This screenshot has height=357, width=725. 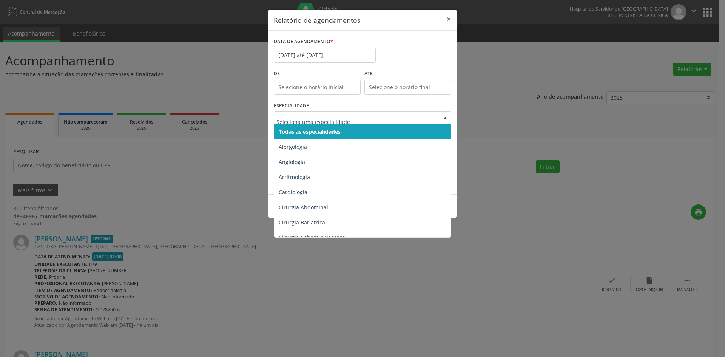 What do you see at coordinates (408, 74) in the screenshot?
I see `label: ATÉ` at bounding box center [408, 74].